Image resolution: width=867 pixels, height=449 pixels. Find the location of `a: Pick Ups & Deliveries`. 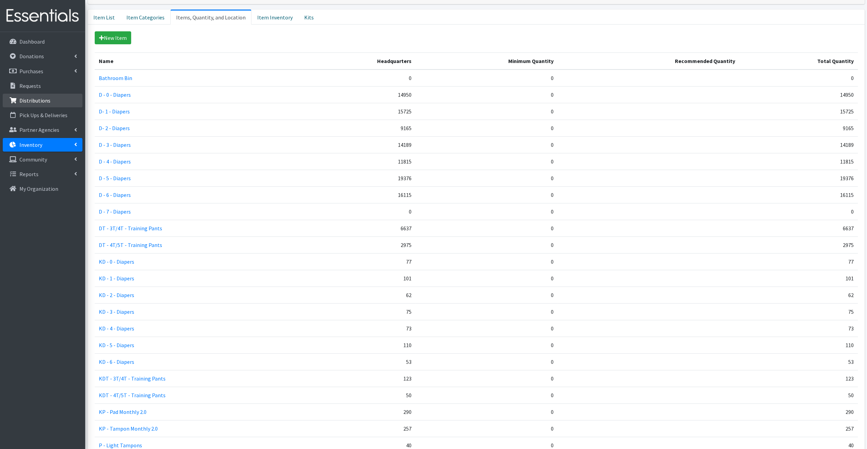

a: Pick Ups & Deliveries is located at coordinates (43, 115).